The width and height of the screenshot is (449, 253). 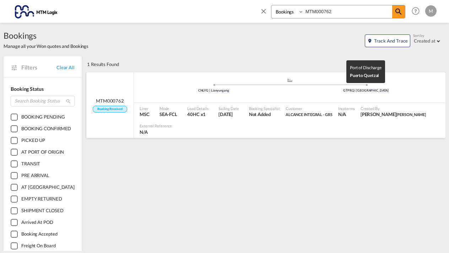 What do you see at coordinates (264, 114) in the screenshot?
I see `span: Not Added` at bounding box center [264, 114].